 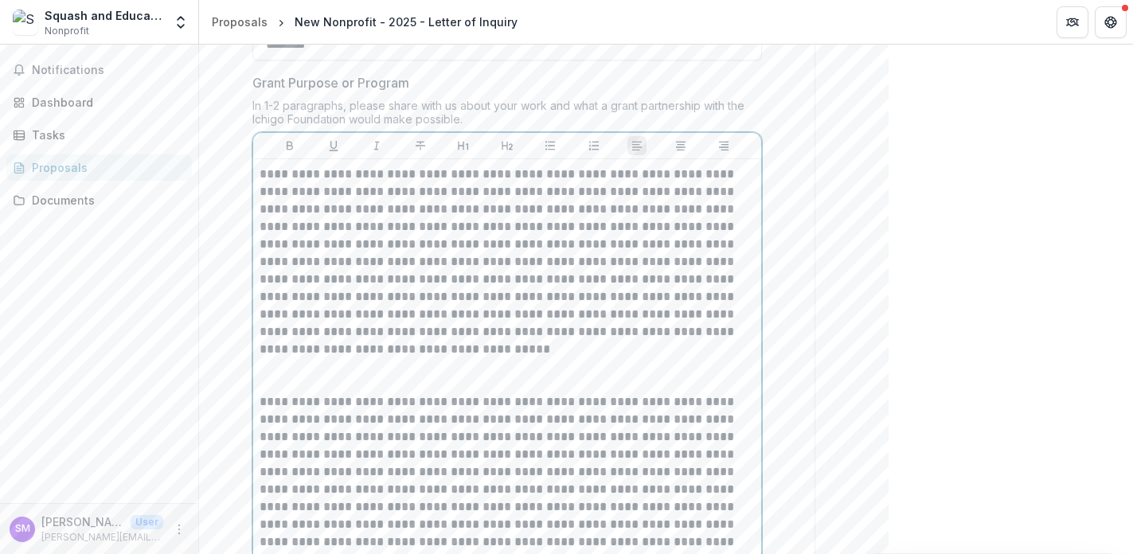 What do you see at coordinates (105, 200) in the screenshot?
I see `div: Documents` at bounding box center [105, 200].